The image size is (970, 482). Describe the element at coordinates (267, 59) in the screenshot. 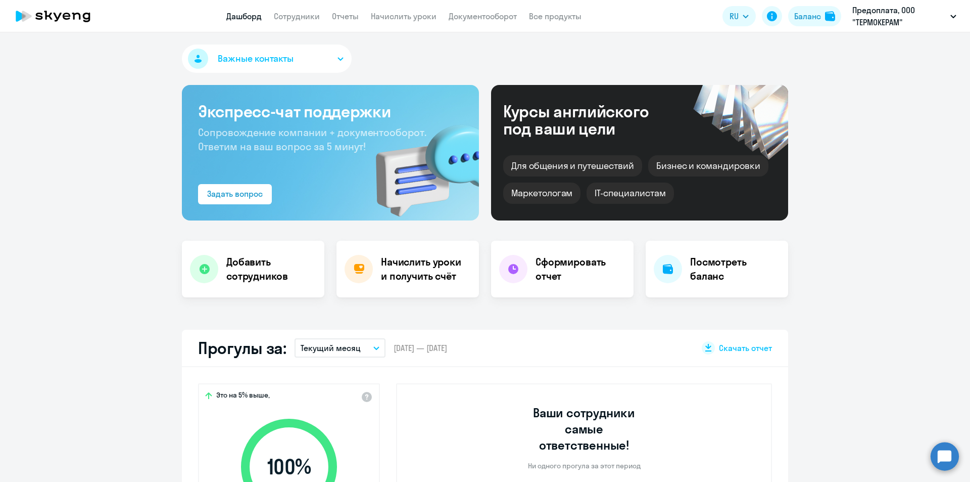

I see `button: Важные контакты` at that location.